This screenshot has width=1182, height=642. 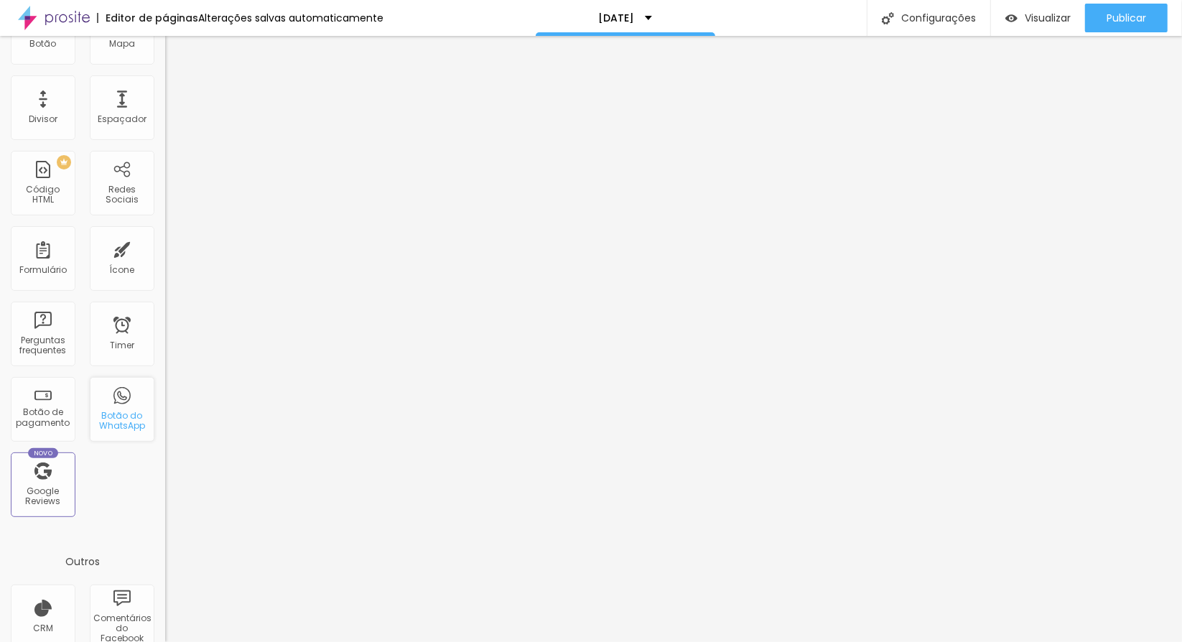 I want to click on div: Timer, so click(x=122, y=345).